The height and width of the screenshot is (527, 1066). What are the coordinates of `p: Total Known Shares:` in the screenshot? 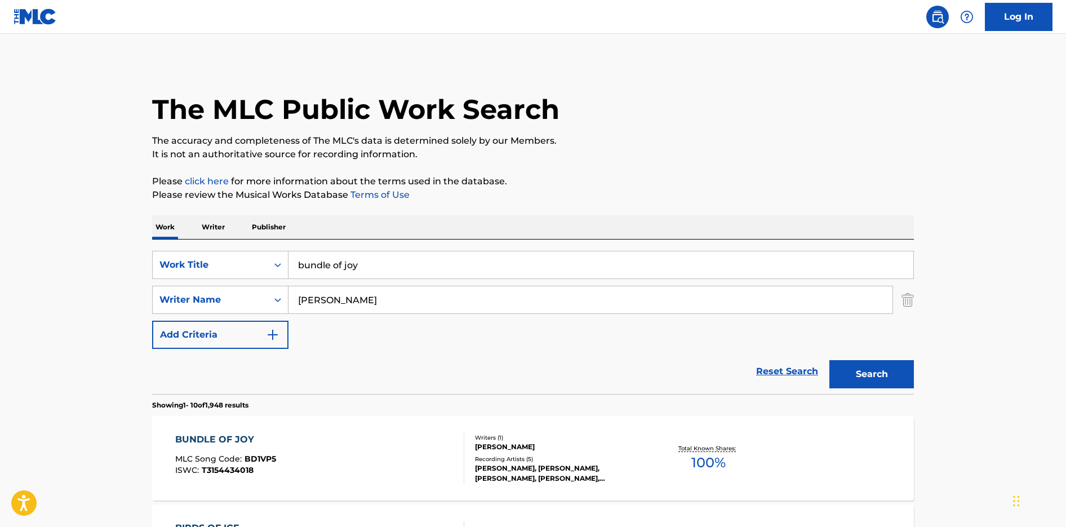 It's located at (708, 448).